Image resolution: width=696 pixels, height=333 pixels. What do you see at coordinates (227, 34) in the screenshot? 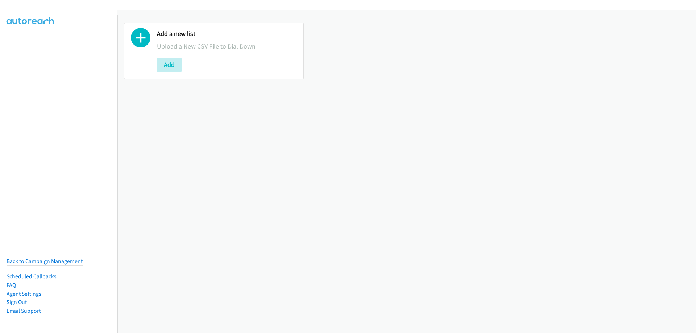
I see `h2: Add a new list` at bounding box center [227, 34].